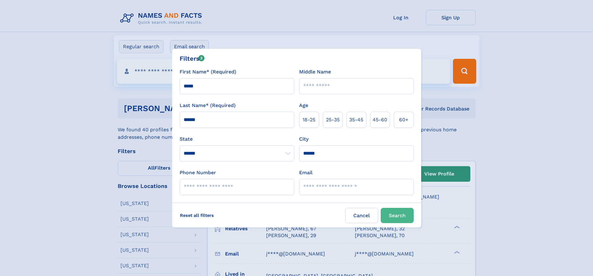  I want to click on span: 60+, so click(403, 120).